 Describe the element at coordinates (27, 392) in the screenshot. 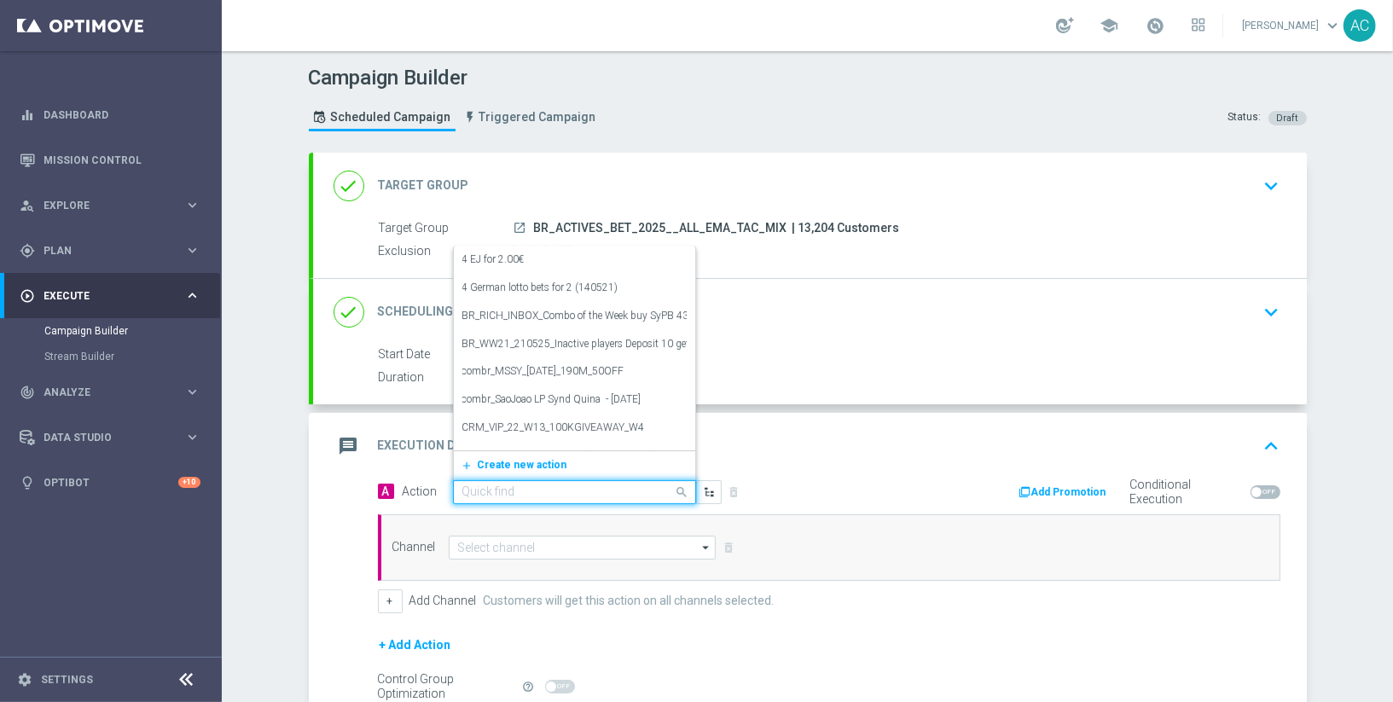

I see `i: track_changes` at that location.